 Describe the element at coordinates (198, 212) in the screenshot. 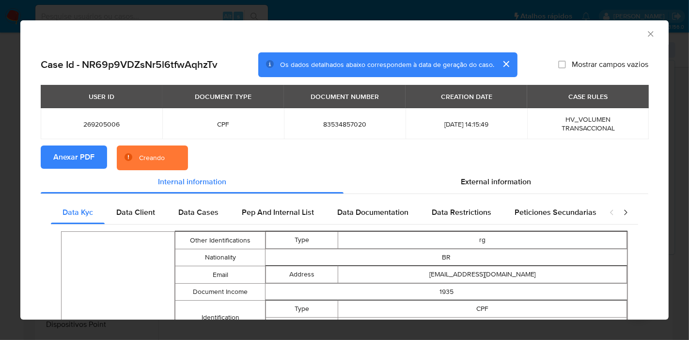

I see `span: Data Cases` at that location.